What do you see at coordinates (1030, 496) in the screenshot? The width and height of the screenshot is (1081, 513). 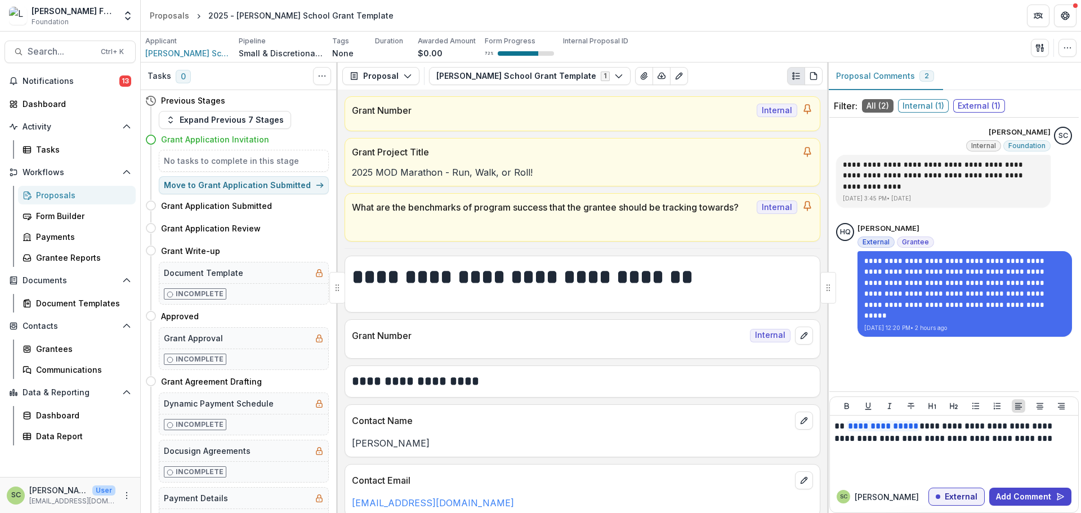 I see `button: Add Comment` at bounding box center [1030, 496].